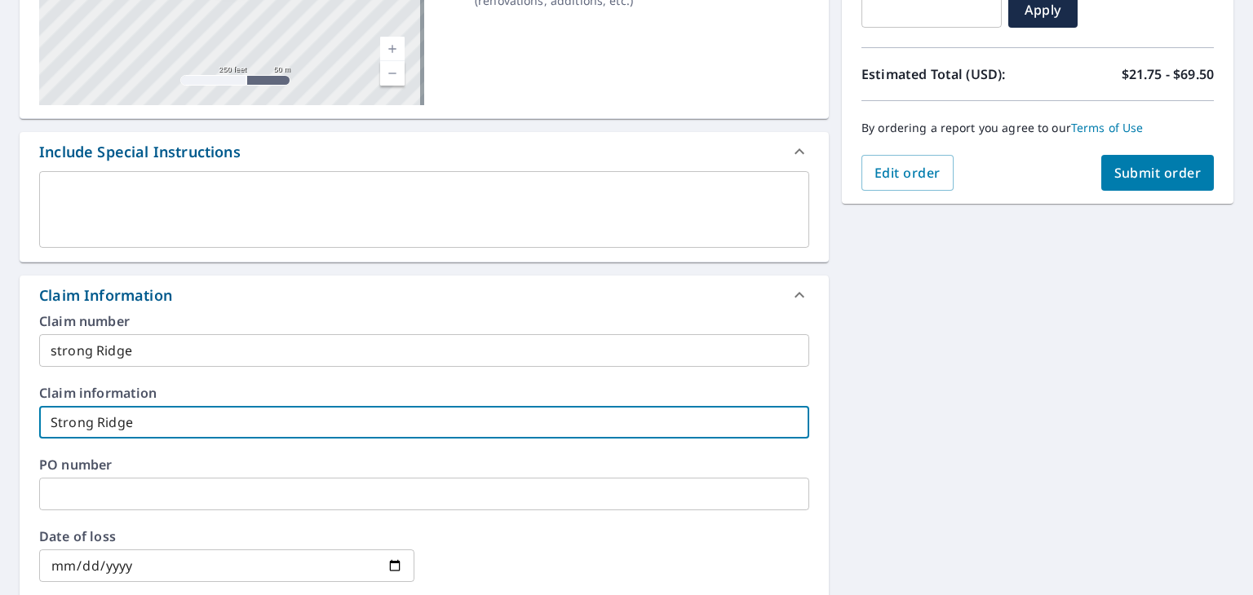 The height and width of the screenshot is (595, 1253). What do you see at coordinates (392, 73) in the screenshot?
I see `a: Current Level 17, Zoom Out` at bounding box center [392, 73].